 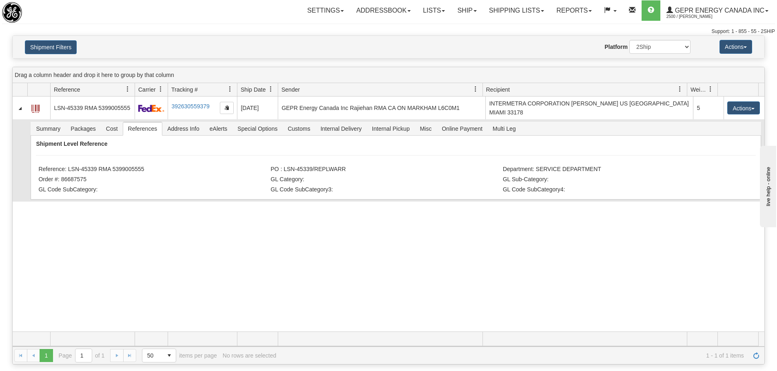 What do you see at coordinates (128, 89) in the screenshot?
I see `a: Reference filter column settings` at bounding box center [128, 89].